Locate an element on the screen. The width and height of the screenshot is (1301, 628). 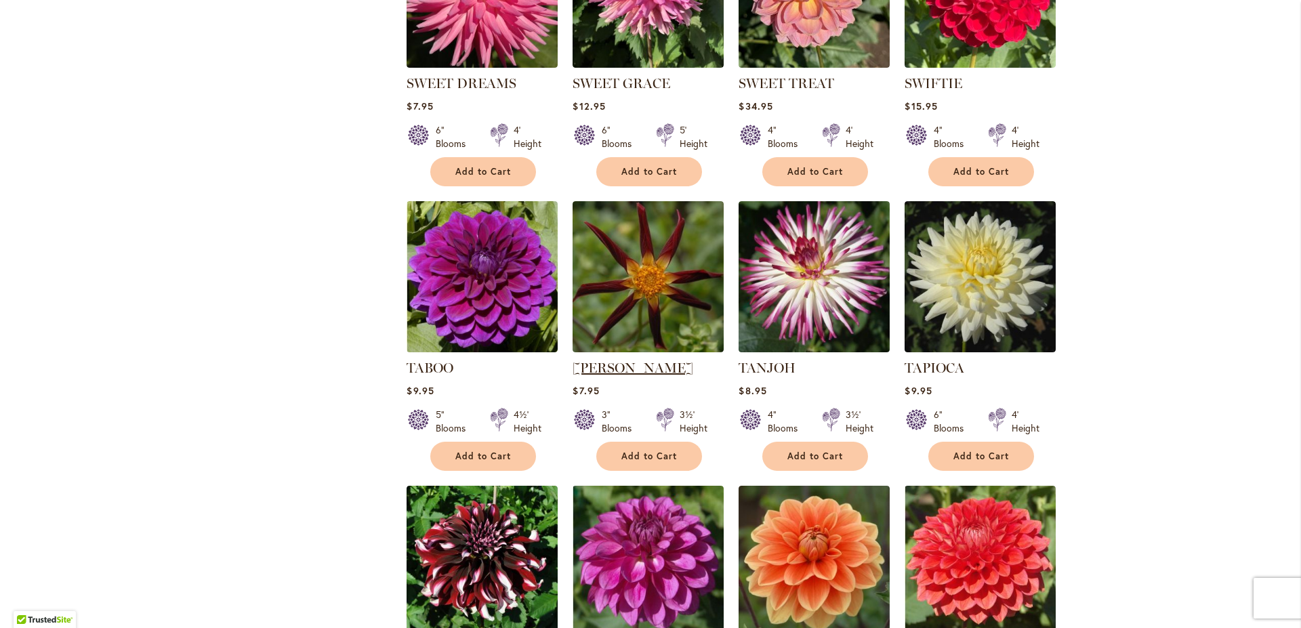
div: 3" Blooms is located at coordinates (620, 421).